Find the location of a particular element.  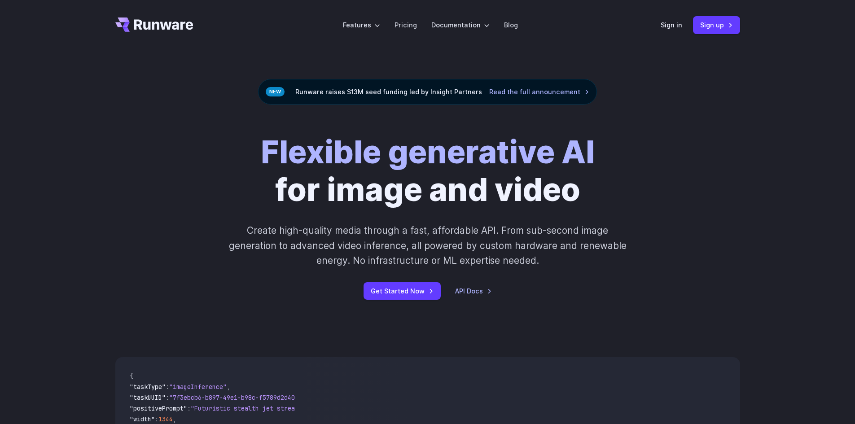

a: Blog is located at coordinates (511, 25).